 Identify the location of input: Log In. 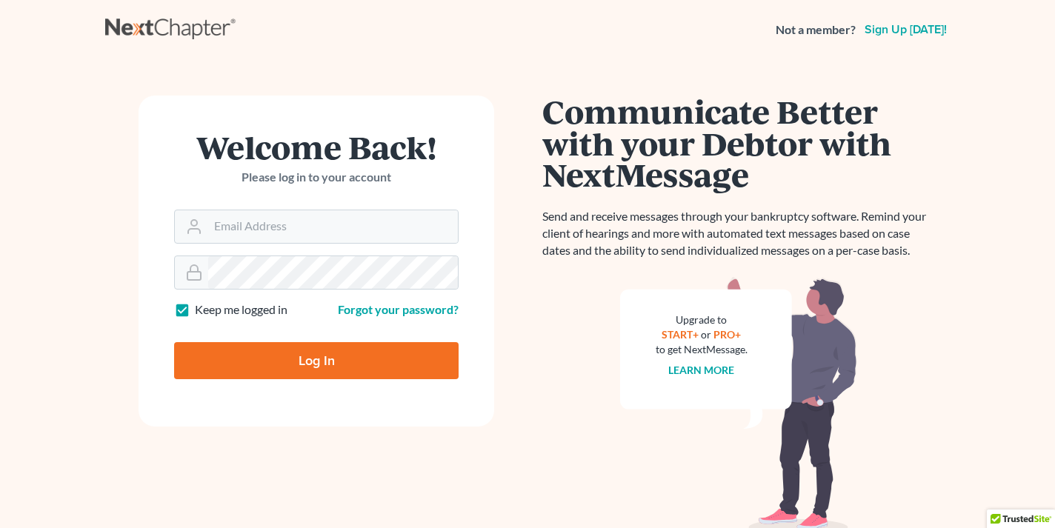
(316, 361).